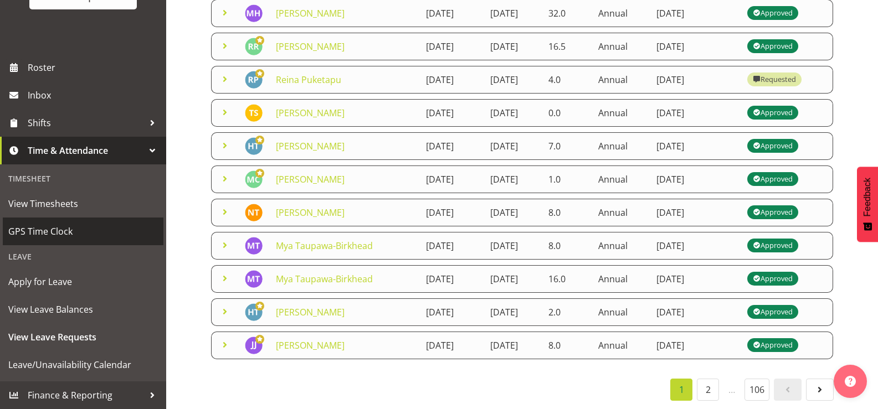  Describe the element at coordinates (567, 47) in the screenshot. I see `td: 16.5` at that location.